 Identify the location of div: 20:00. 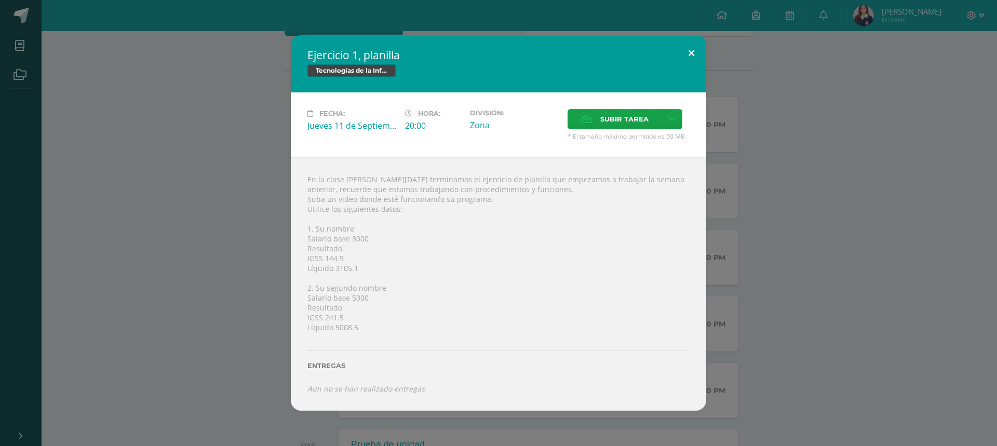
(433, 126).